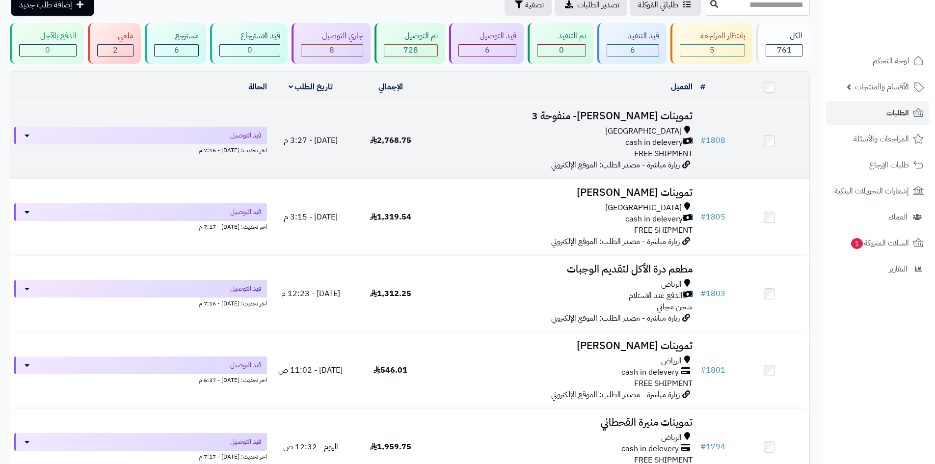 The image size is (935, 464). I want to click on a: لوحة التحكم, so click(878, 61).